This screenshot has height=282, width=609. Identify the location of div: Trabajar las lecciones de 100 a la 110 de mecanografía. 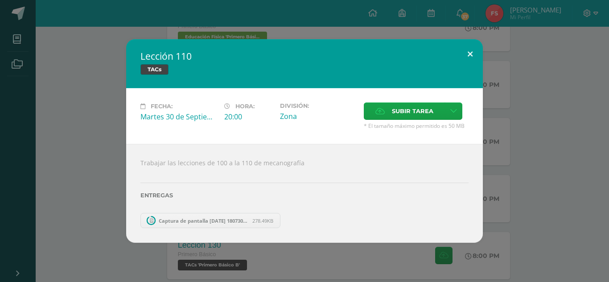
(305, 194).